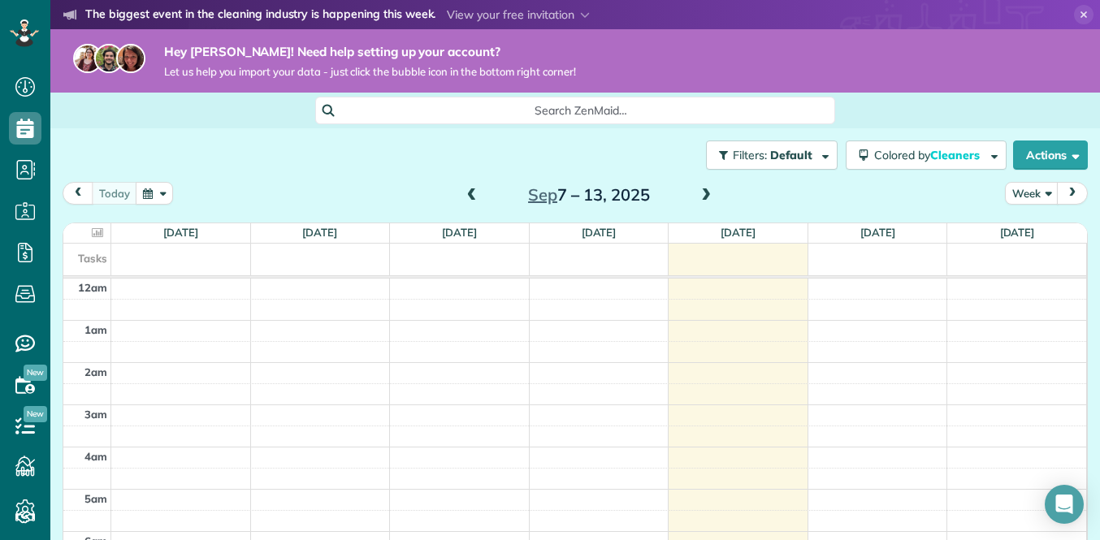  Describe the element at coordinates (96, 330) in the screenshot. I see `span: 1am` at that location.